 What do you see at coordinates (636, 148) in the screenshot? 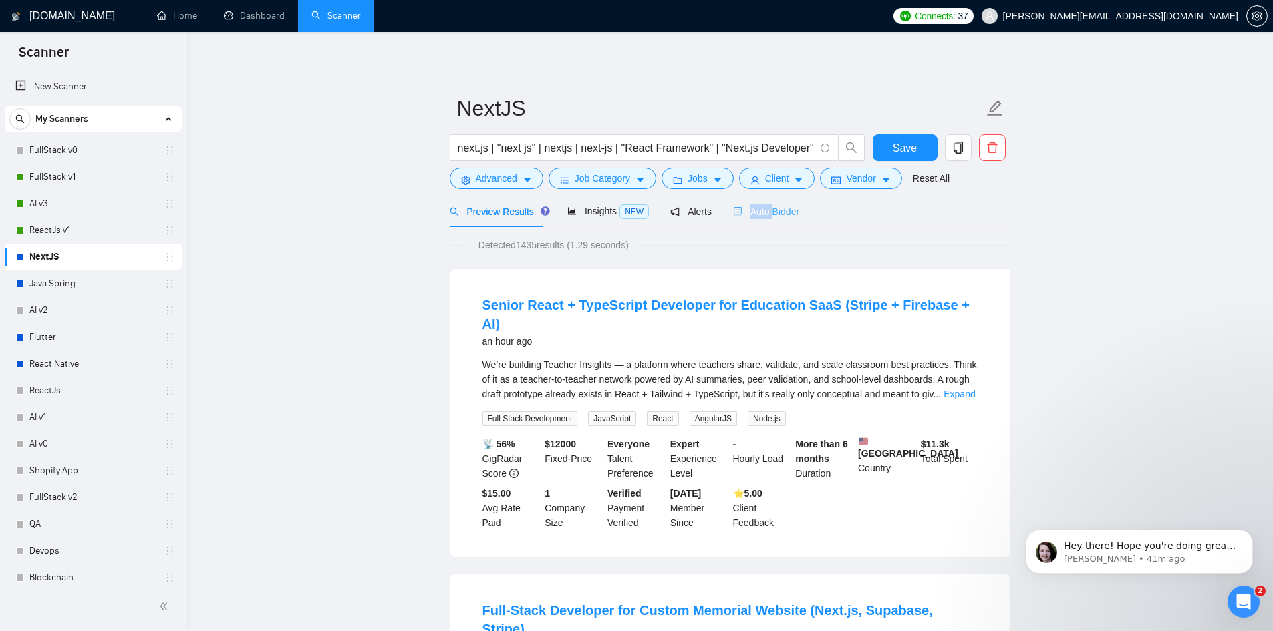
I see `input: Search Freelance Jobs...` at bounding box center [636, 148].